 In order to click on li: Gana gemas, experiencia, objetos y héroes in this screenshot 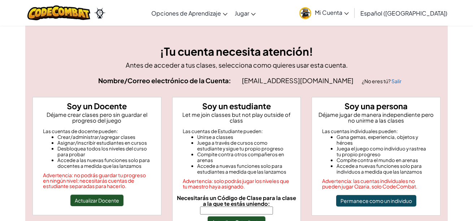, I will do `click(383, 140)`.